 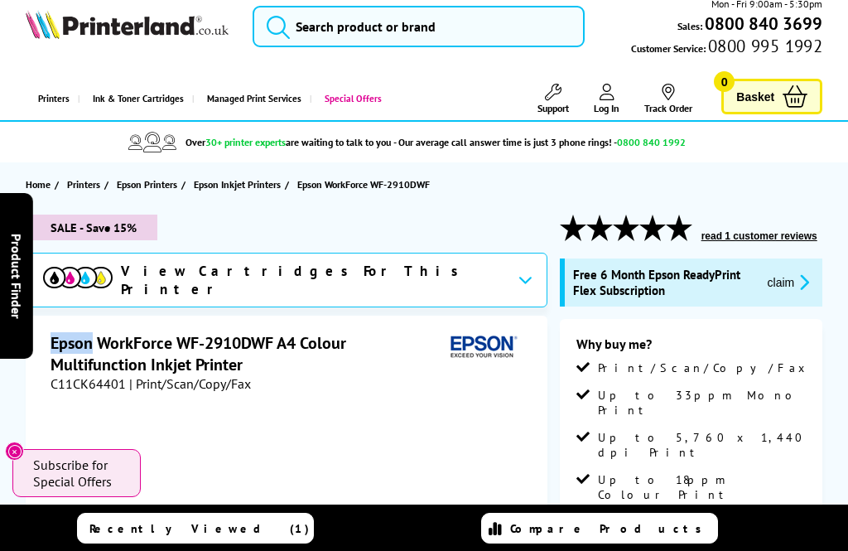 I want to click on a: Printerland Logo, so click(x=127, y=26).